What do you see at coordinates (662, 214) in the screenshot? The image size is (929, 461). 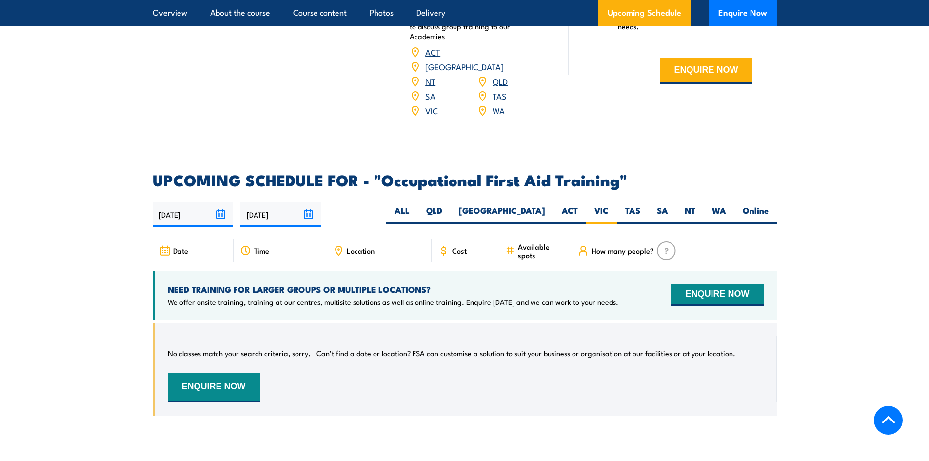 I see `label: SA` at bounding box center [662, 214].